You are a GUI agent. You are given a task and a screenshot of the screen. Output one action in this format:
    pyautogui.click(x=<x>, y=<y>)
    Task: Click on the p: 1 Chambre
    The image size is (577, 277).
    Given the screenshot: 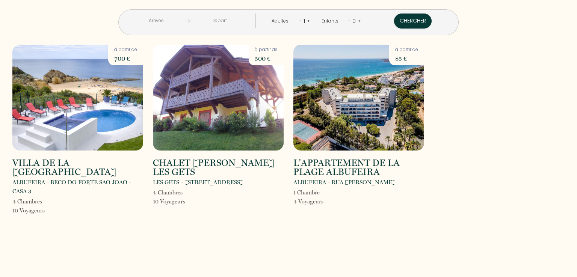 What is the action you would take?
    pyautogui.click(x=308, y=193)
    